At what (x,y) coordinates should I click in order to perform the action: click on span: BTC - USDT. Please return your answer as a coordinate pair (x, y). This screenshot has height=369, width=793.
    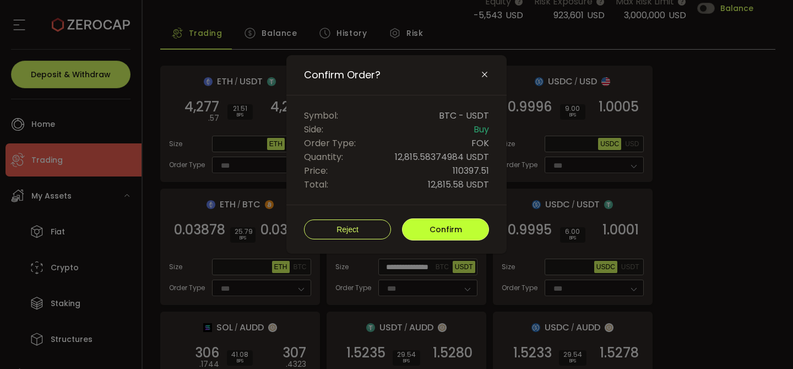
    Looking at the image, I should click on (464, 115).